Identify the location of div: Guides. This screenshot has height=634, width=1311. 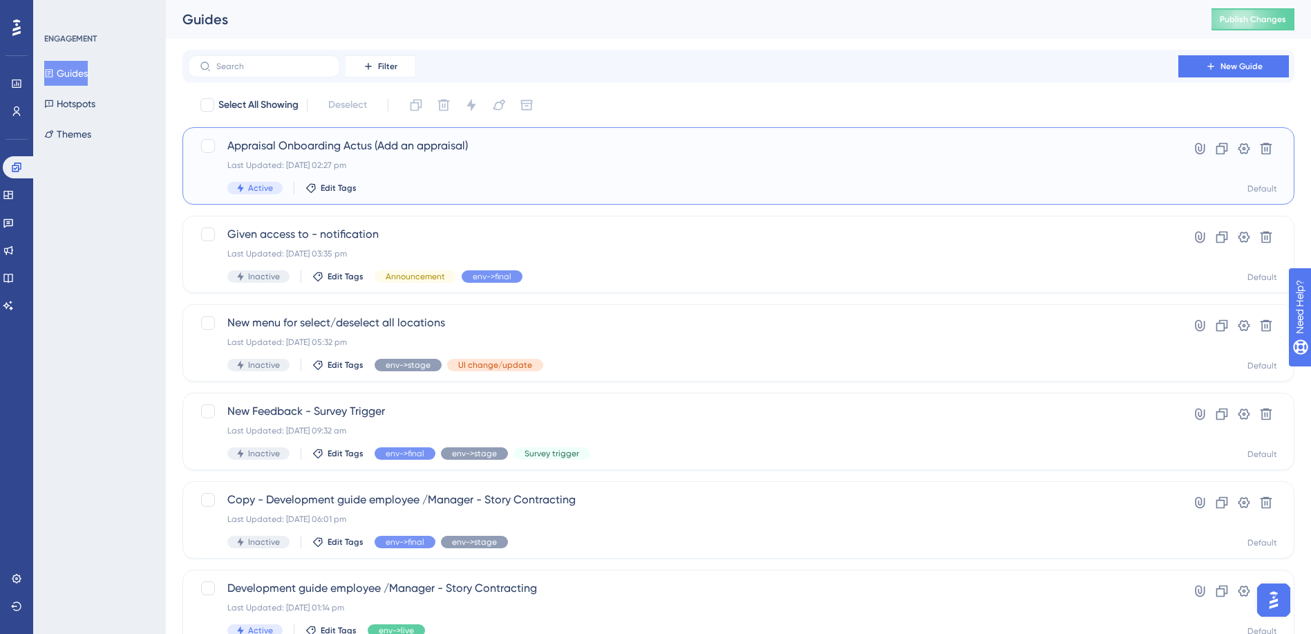
(679, 19).